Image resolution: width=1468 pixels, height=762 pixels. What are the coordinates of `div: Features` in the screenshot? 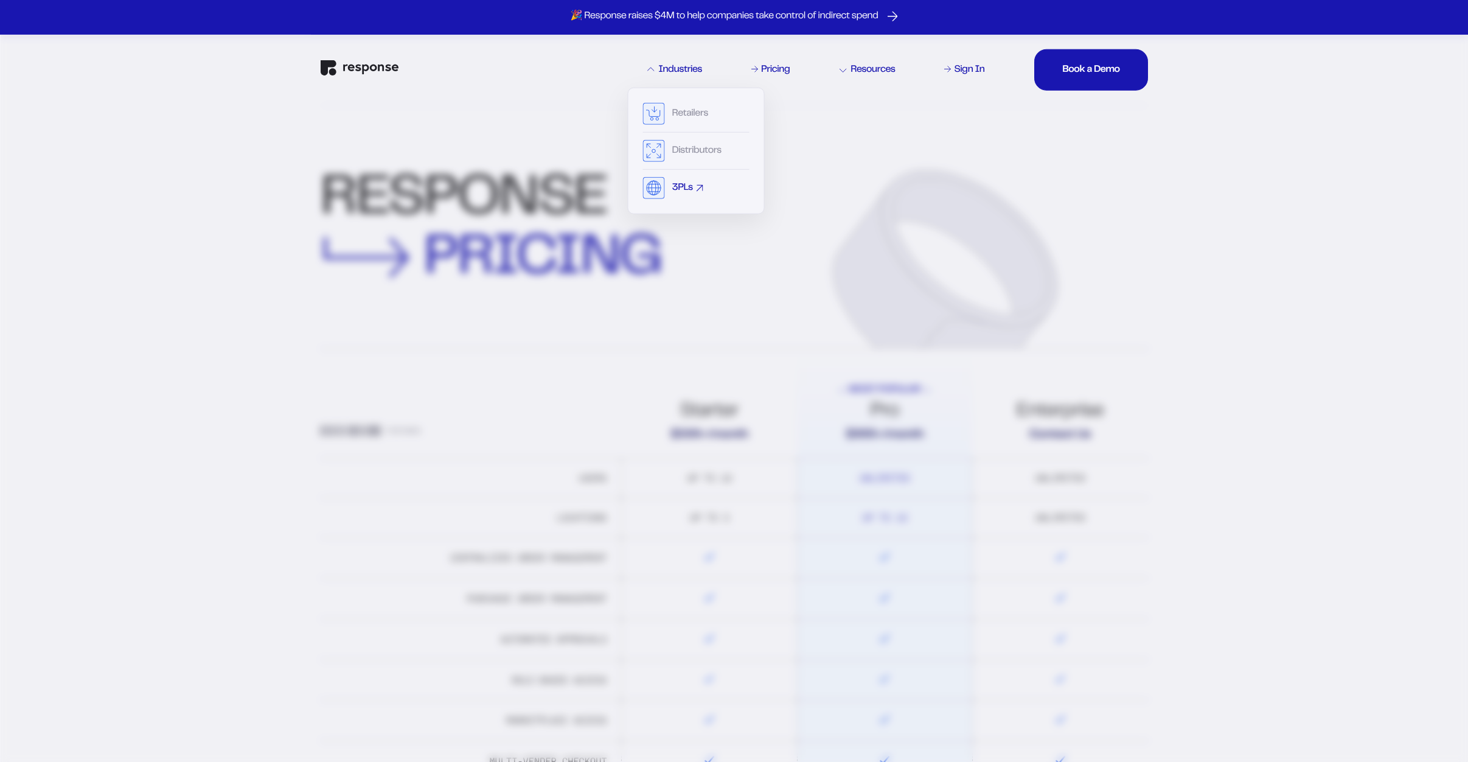 It's located at (471, 434).